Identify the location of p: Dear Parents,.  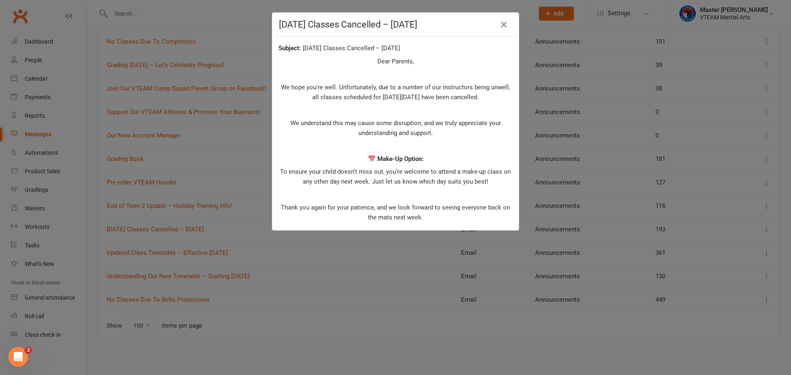
(395, 61).